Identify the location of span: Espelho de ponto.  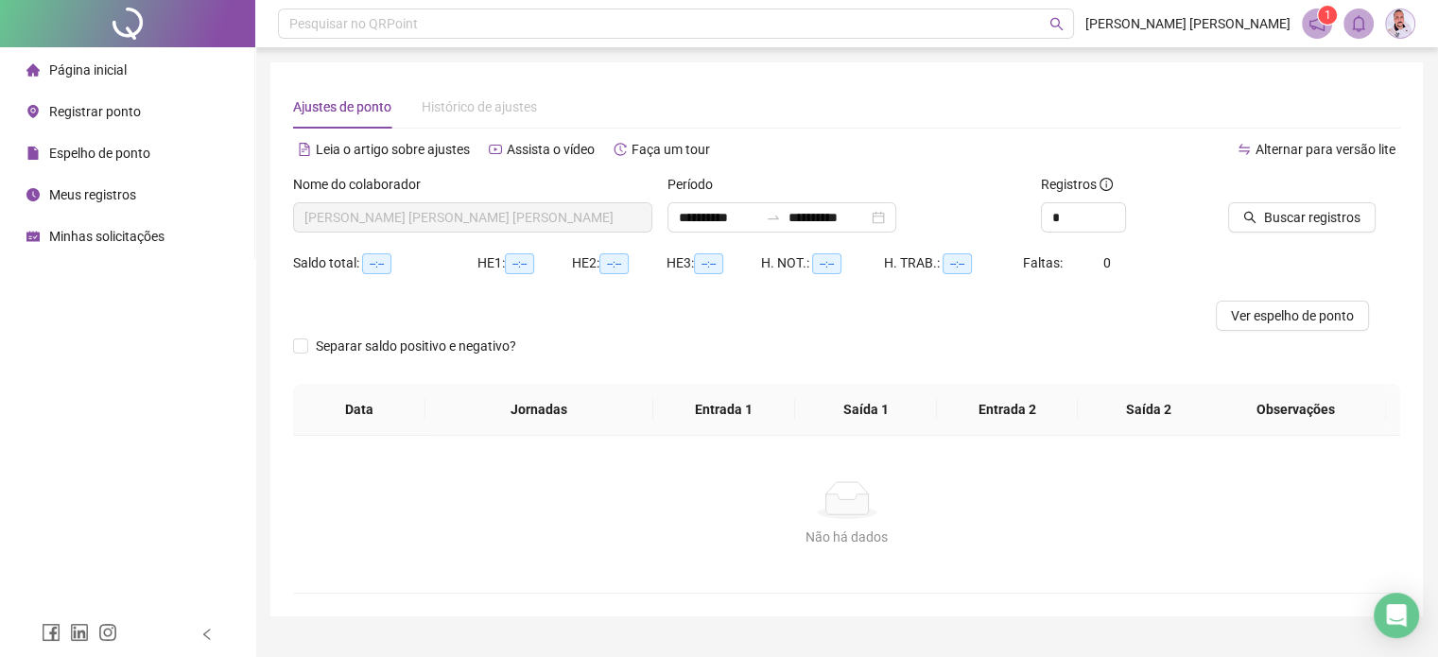
(99, 153).